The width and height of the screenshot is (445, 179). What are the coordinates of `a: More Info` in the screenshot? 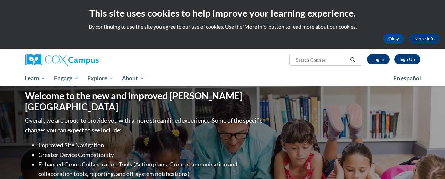 It's located at (425, 39).